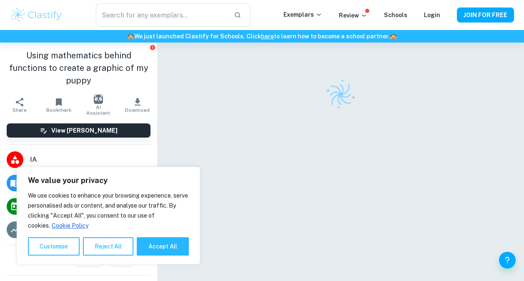 The height and width of the screenshot is (281, 524). I want to click on p: We value your privacy, so click(108, 181).